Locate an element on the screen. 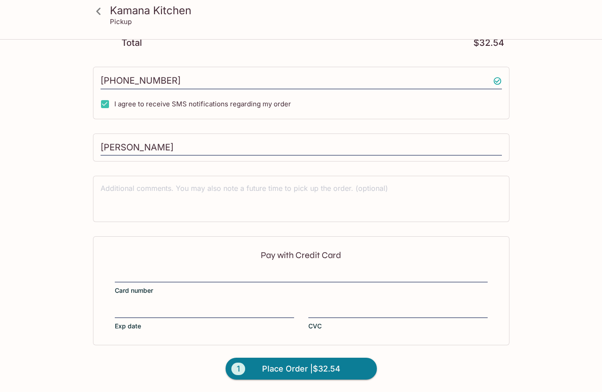 The height and width of the screenshot is (392, 602). p: Pay with Credit Card is located at coordinates (301, 255).